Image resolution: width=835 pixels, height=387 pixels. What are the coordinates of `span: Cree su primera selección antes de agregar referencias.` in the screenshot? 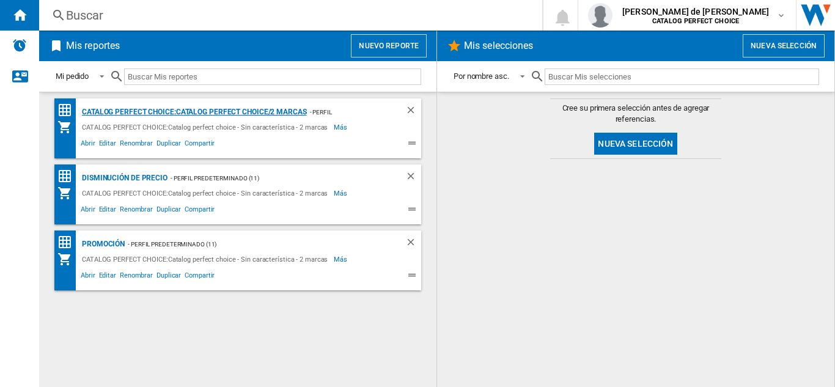 It's located at (636, 114).